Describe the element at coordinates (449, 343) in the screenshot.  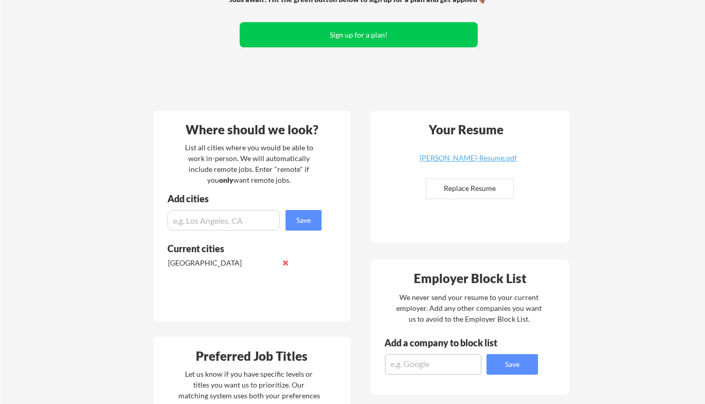
I see `div: Add a company to block list` at that location.